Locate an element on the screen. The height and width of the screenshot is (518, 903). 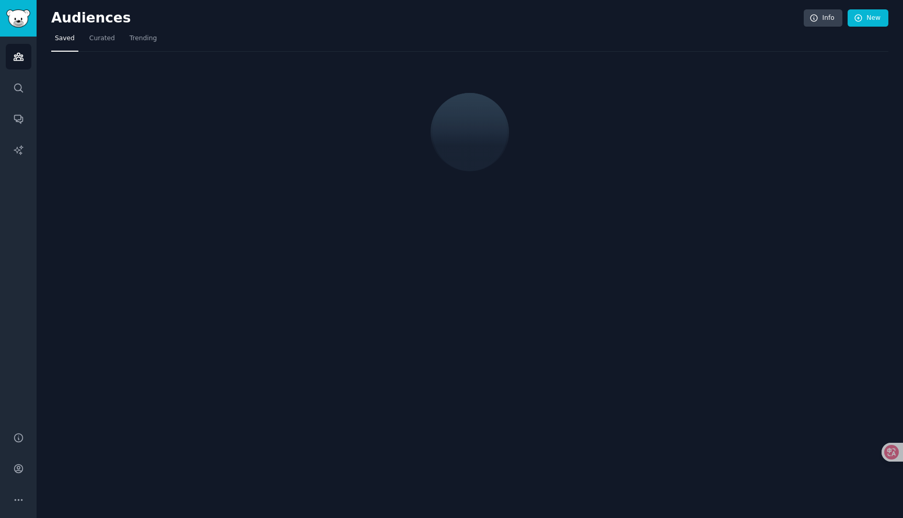
span: Trending is located at coordinates (143, 39).